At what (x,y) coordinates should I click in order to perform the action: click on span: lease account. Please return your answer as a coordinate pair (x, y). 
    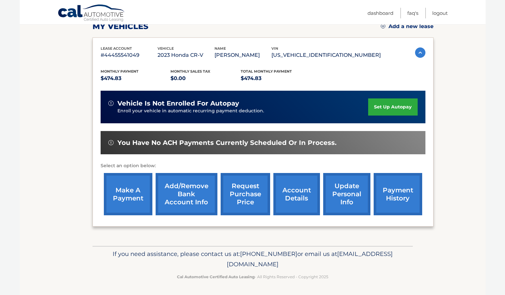
    Looking at the image, I should click on (116, 48).